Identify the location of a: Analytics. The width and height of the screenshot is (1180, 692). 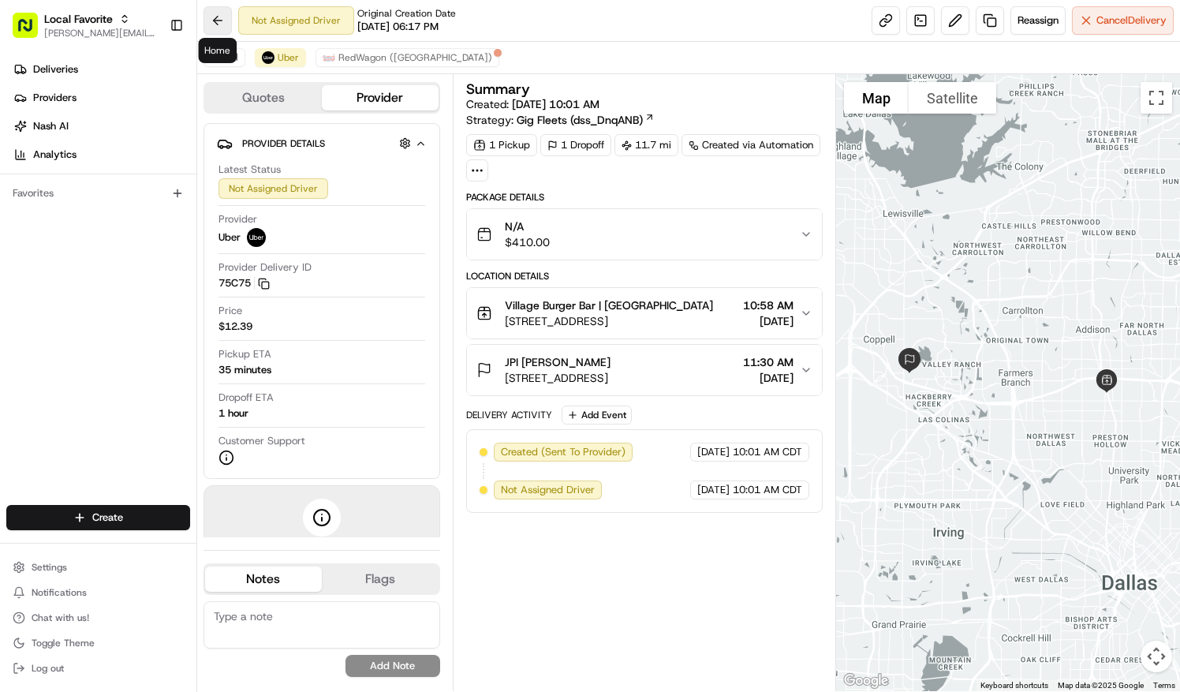
(101, 155).